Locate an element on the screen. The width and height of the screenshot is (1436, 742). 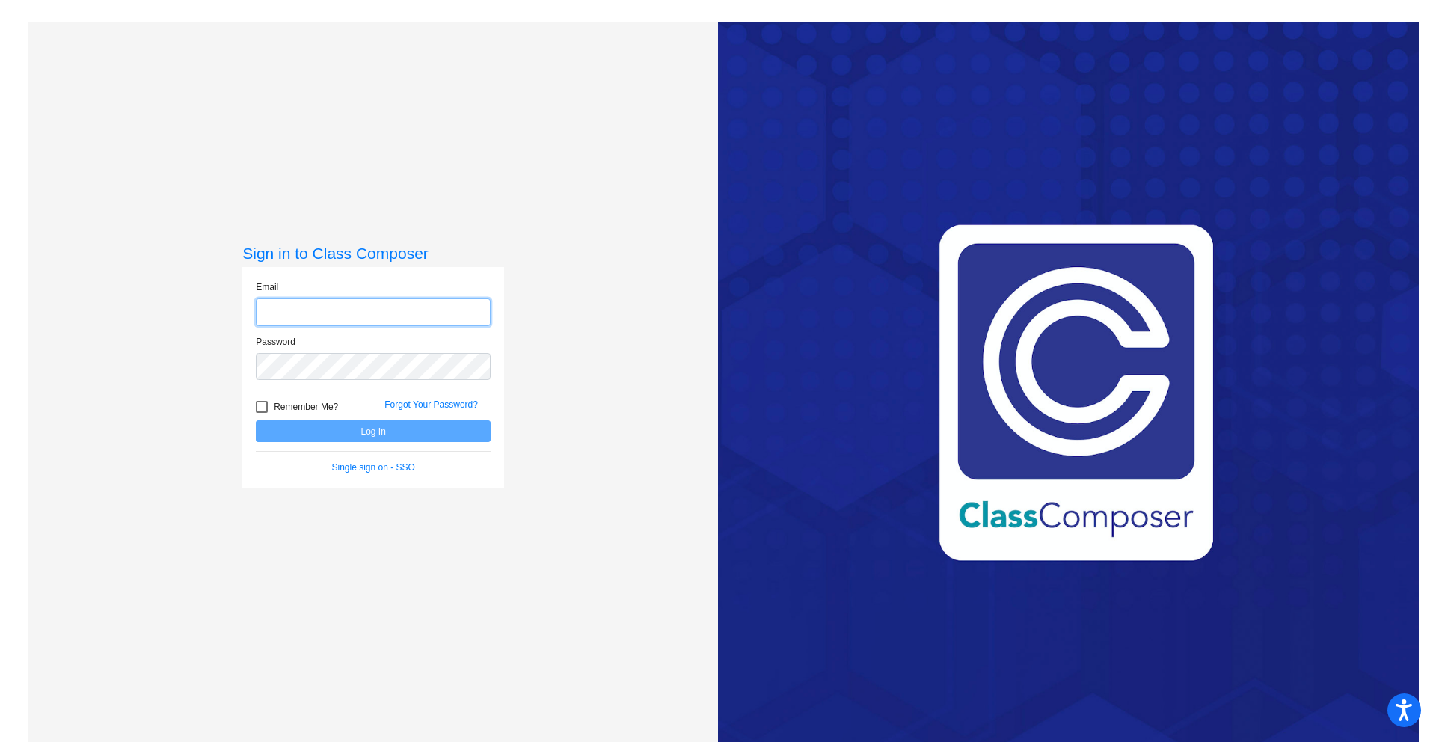
a: Forgot Your Password? is located at coordinates (431, 405).